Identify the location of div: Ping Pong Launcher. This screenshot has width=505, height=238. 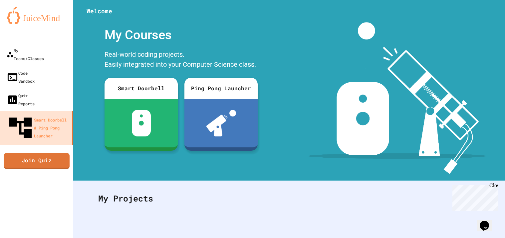
(221, 88).